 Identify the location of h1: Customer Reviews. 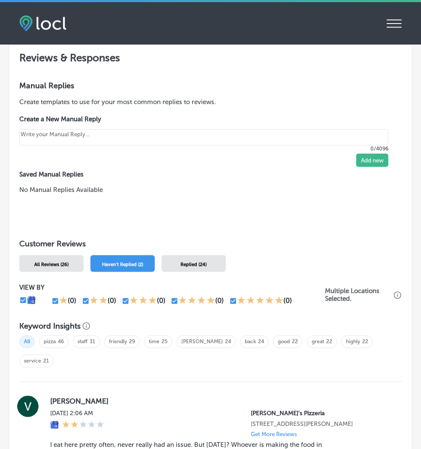
(210, 245).